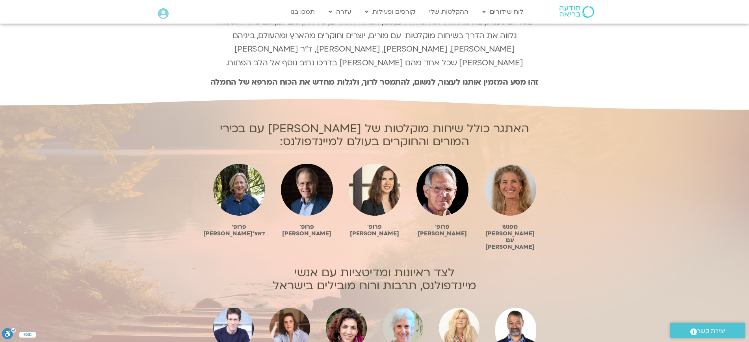 The width and height of the screenshot is (749, 342). What do you see at coordinates (502, 12) in the screenshot?
I see `a: לוח שידורים` at bounding box center [502, 12].